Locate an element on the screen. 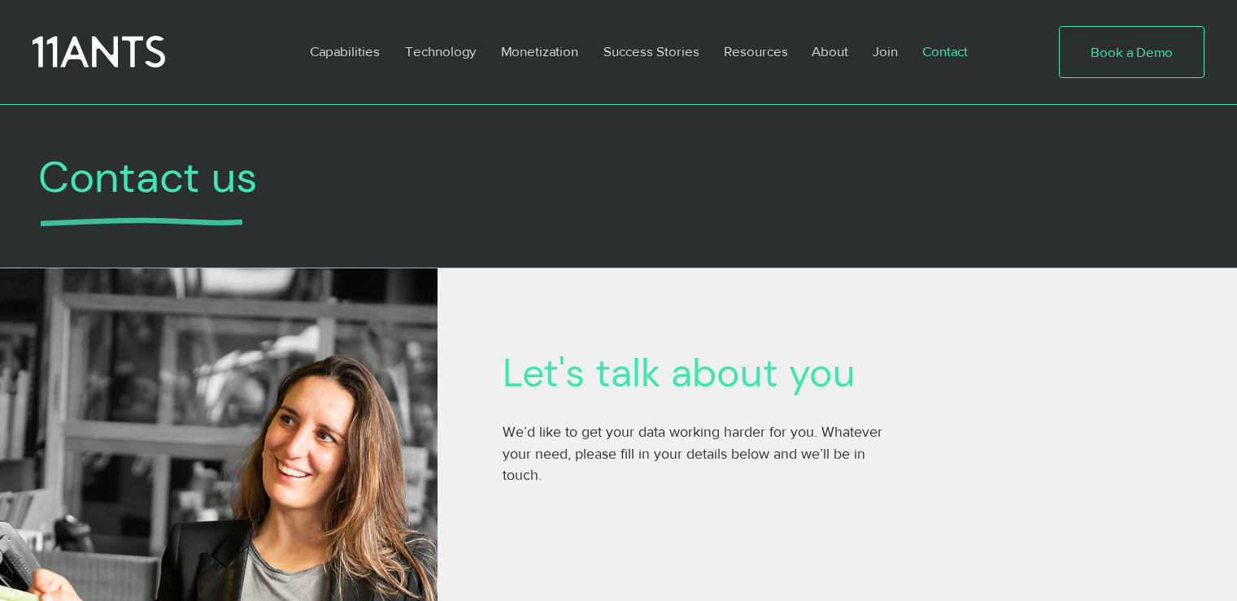 Image resolution: width=1237 pixels, height=601 pixels. span: Contact us is located at coordinates (148, 176).